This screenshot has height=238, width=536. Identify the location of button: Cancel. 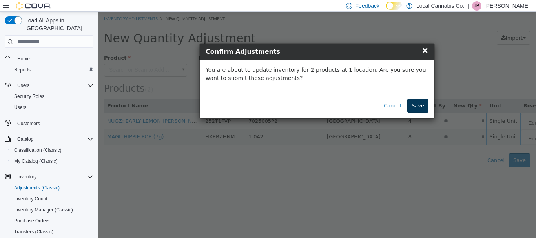
(294, 94).